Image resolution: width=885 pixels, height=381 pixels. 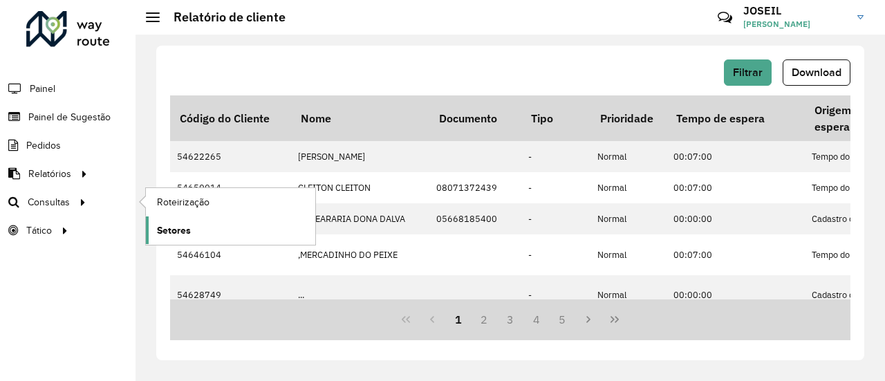 I want to click on button: 2, so click(x=484, y=319).